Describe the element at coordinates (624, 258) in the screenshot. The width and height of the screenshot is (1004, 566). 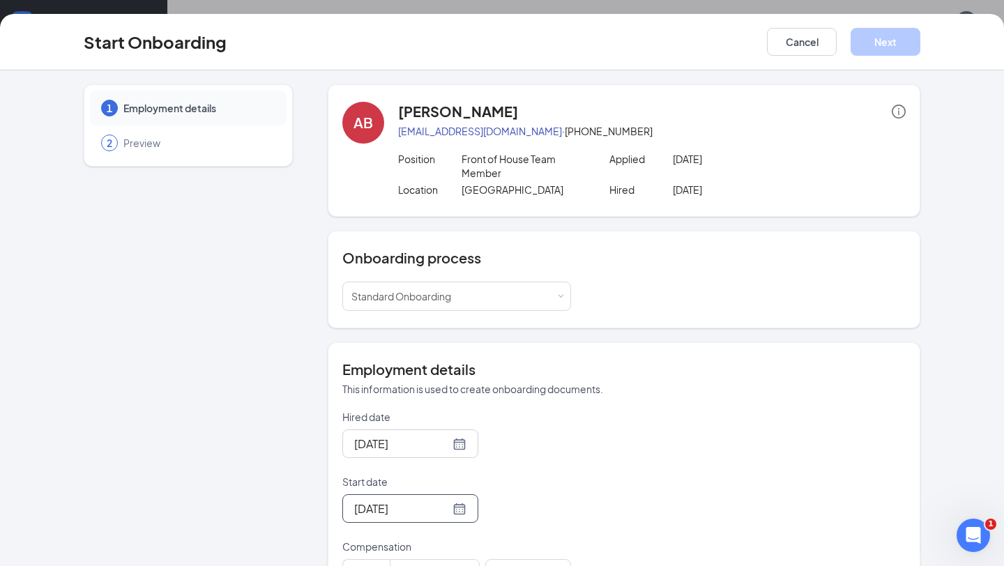
I see `h4: Onboarding process` at that location.